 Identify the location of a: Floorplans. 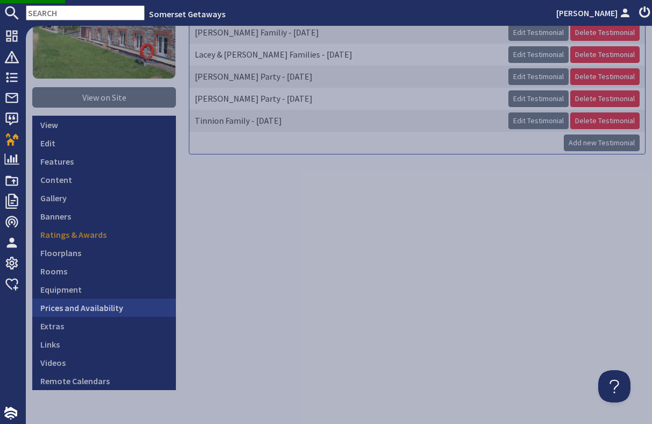
(104, 253).